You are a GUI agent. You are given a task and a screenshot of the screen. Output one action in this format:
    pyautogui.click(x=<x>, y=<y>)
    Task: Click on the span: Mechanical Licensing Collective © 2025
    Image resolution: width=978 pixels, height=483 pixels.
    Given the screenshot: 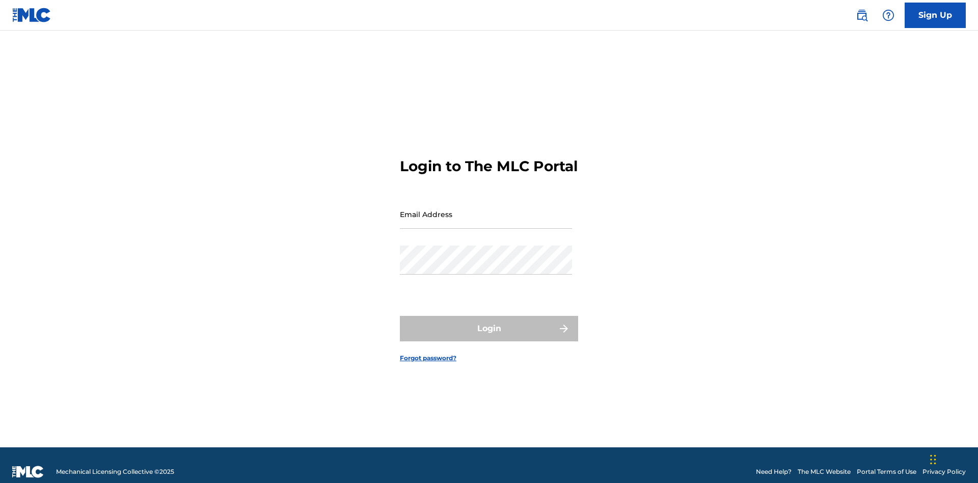 What is the action you would take?
    pyautogui.click(x=115, y=472)
    